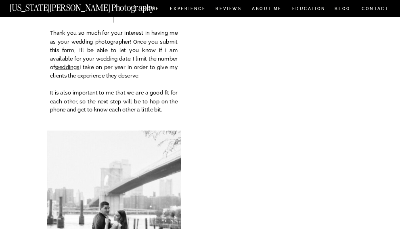 This screenshot has height=229, width=400. What do you see at coordinates (187, 10) in the screenshot?
I see `a: Experience` at bounding box center [187, 10].